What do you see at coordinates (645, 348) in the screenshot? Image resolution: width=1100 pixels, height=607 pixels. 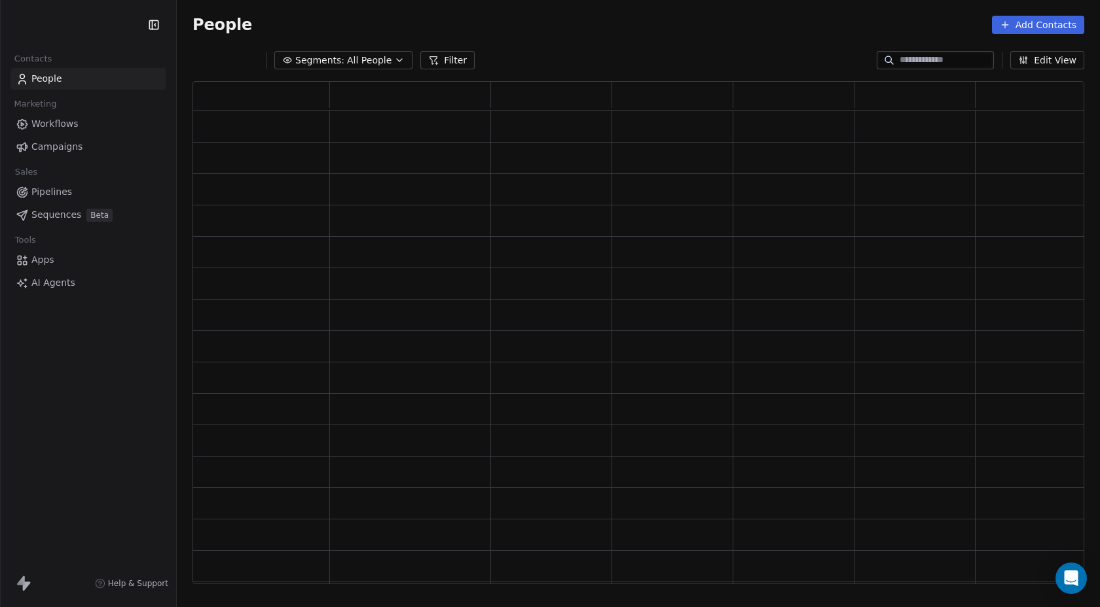 I see `div: grid` at bounding box center [645, 348].